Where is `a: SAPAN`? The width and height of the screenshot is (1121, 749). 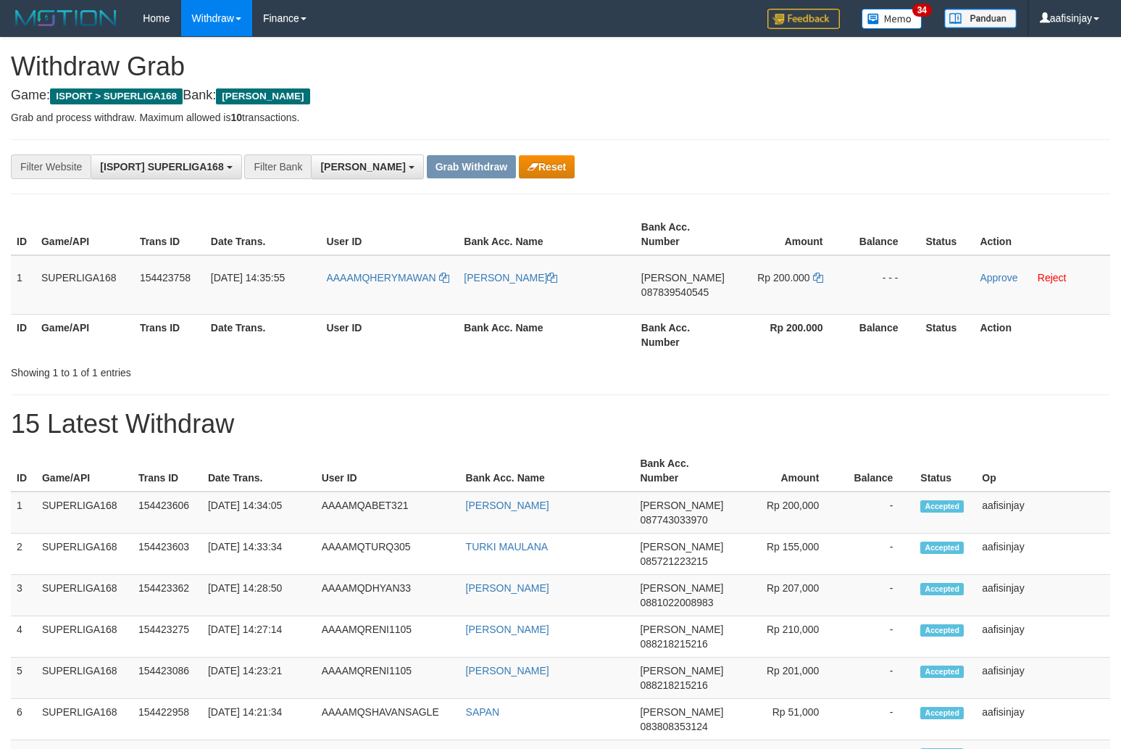
a: SAPAN is located at coordinates (483, 712).